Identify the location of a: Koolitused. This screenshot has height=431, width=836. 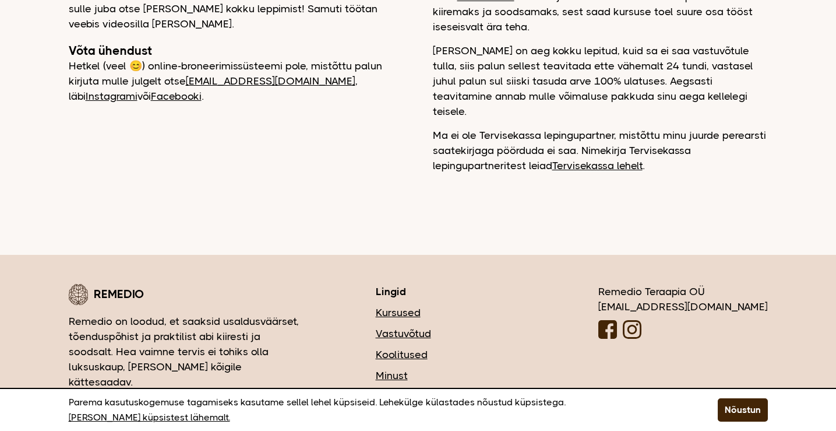
(452, 354).